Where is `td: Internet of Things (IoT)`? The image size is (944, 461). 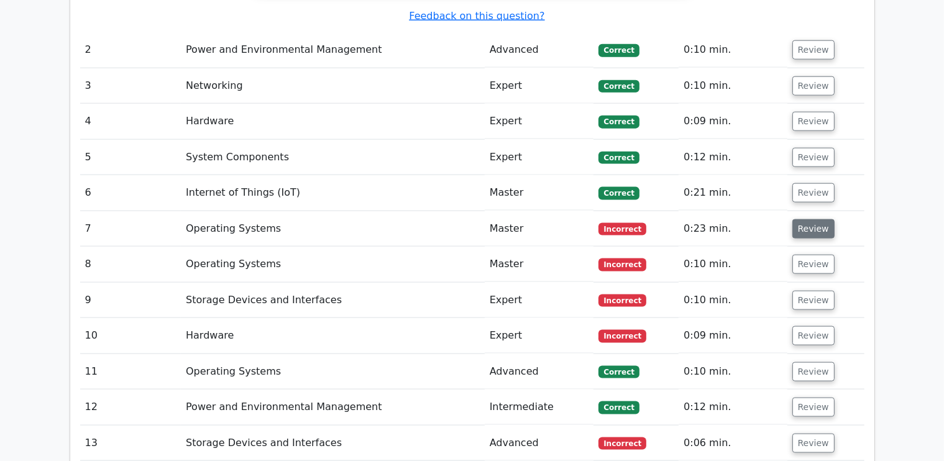
td: Internet of Things (IoT) is located at coordinates (333, 193).